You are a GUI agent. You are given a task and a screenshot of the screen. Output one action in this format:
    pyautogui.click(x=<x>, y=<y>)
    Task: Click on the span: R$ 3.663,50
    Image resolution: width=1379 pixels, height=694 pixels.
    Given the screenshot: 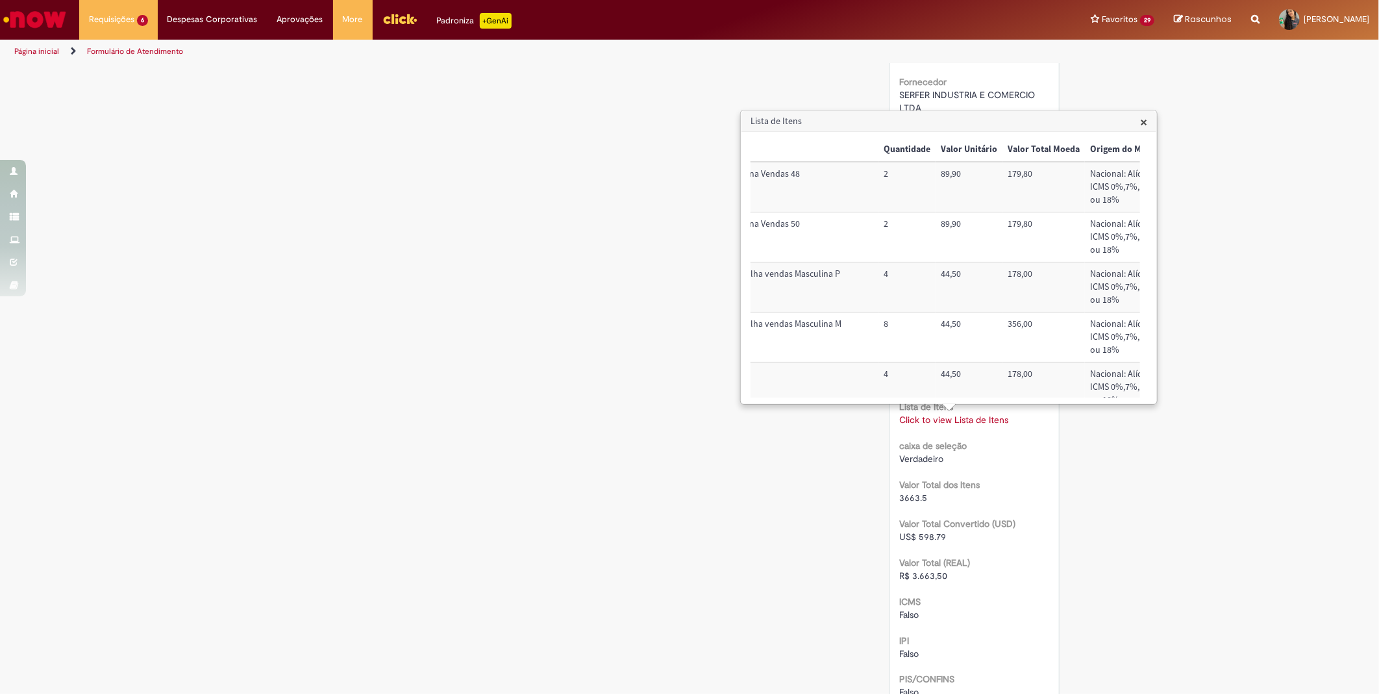 What is the action you would take?
    pyautogui.click(x=924, y=575)
    